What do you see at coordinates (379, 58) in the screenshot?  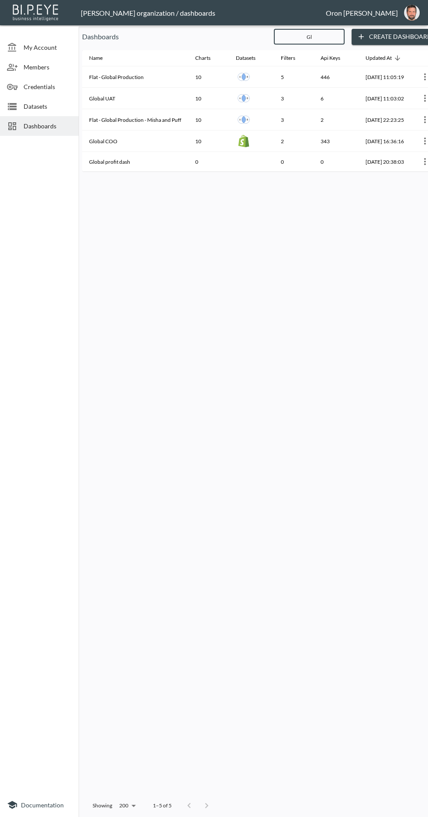 I see `div: Updated At` at bounding box center [379, 58].